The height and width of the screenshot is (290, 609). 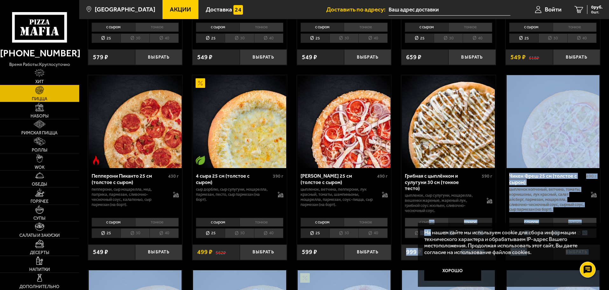 What do you see at coordinates (39, 184) in the screenshot?
I see `span: Обеды` at bounding box center [39, 184].